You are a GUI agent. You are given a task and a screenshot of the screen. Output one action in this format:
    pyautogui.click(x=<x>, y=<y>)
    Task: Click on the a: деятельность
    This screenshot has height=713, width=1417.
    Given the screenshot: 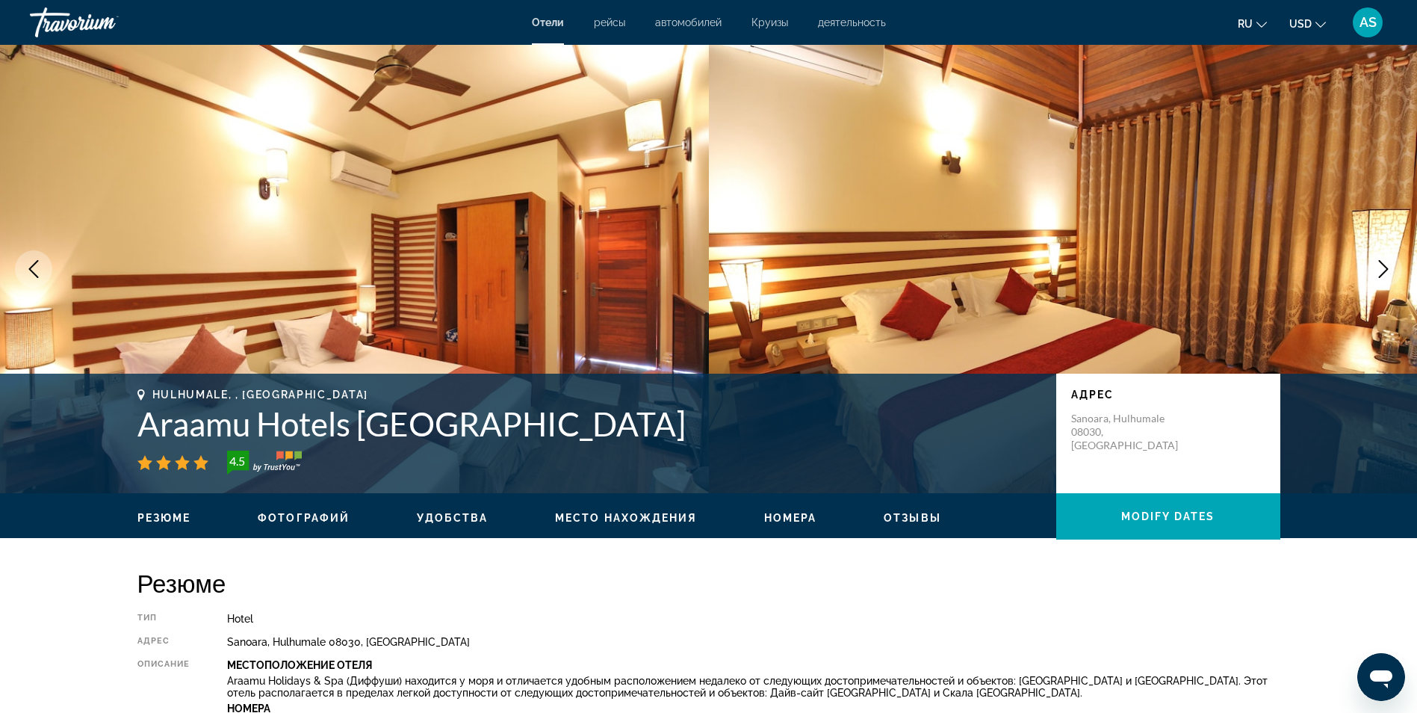 What is the action you would take?
    pyautogui.click(x=852, y=22)
    